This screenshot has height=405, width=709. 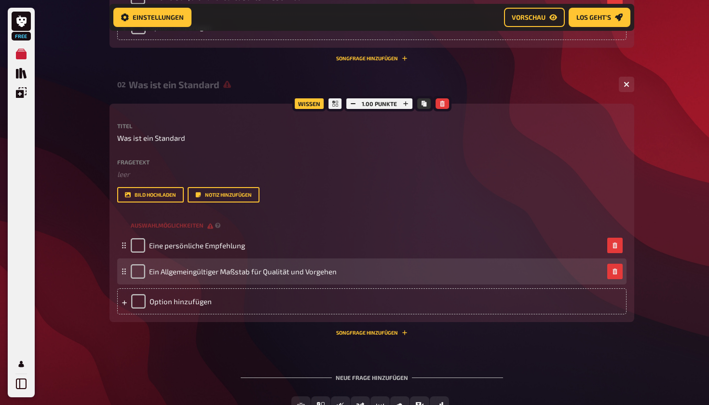 What do you see at coordinates (21, 93) in the screenshot?
I see `a: Einblendungen` at bounding box center [21, 93].